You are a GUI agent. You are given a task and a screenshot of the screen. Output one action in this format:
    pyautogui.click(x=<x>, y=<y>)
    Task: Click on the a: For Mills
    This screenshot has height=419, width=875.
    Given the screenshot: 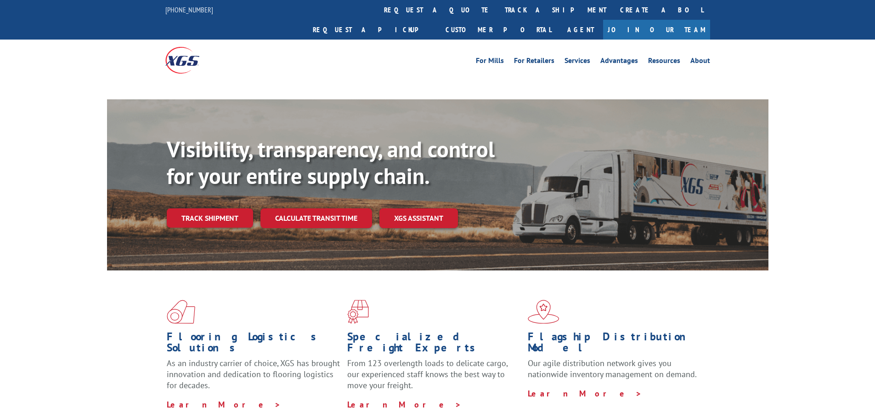 What is the action you would take?
    pyautogui.click(x=490, y=62)
    